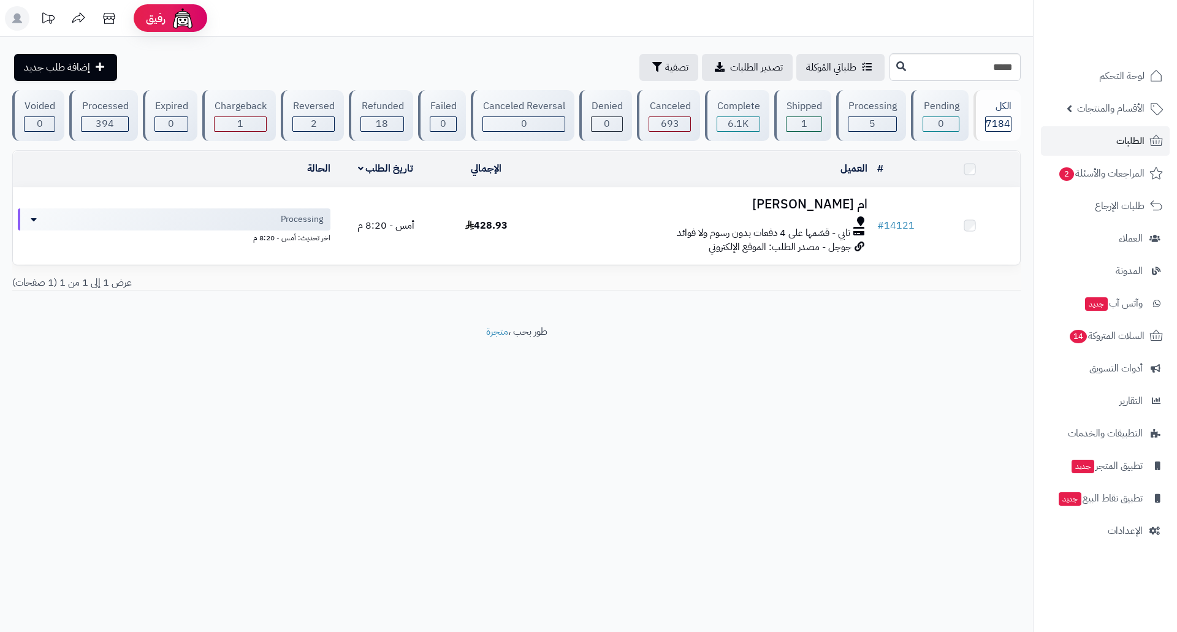 The width and height of the screenshot is (1177, 632). What do you see at coordinates (737, 115) in the screenshot?
I see `a: Complete 6.1K` at bounding box center [737, 115].